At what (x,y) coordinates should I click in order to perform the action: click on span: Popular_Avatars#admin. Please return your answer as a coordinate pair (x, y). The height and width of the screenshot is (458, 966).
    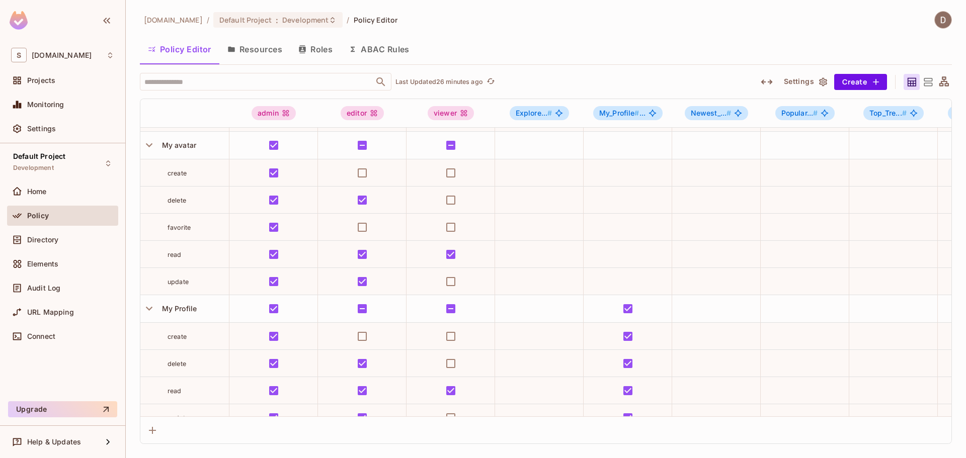
    Looking at the image, I should click on (805, 113).